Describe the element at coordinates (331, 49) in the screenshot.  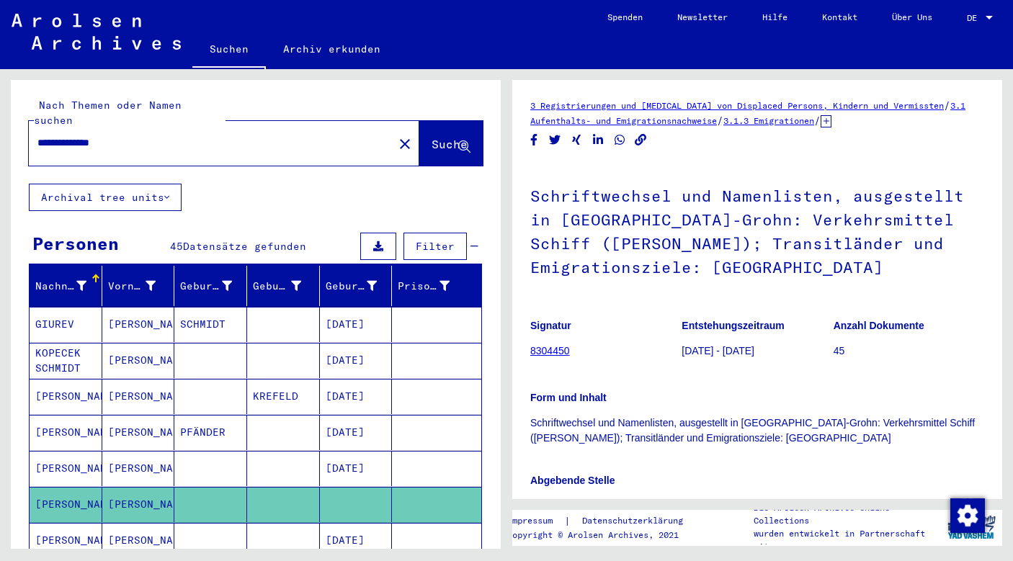
I see `a: Archiv erkunden` at that location.